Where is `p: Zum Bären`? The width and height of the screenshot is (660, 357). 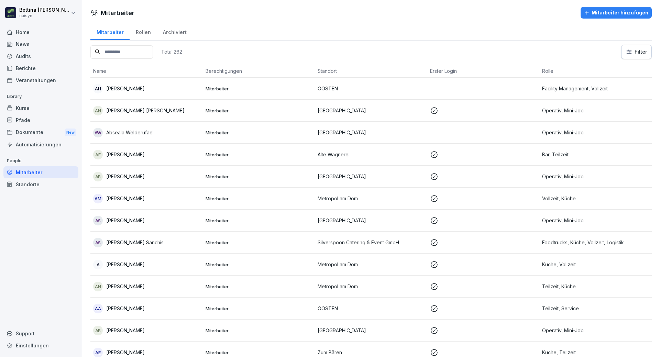 p: Zum Bären is located at coordinates (371, 352).